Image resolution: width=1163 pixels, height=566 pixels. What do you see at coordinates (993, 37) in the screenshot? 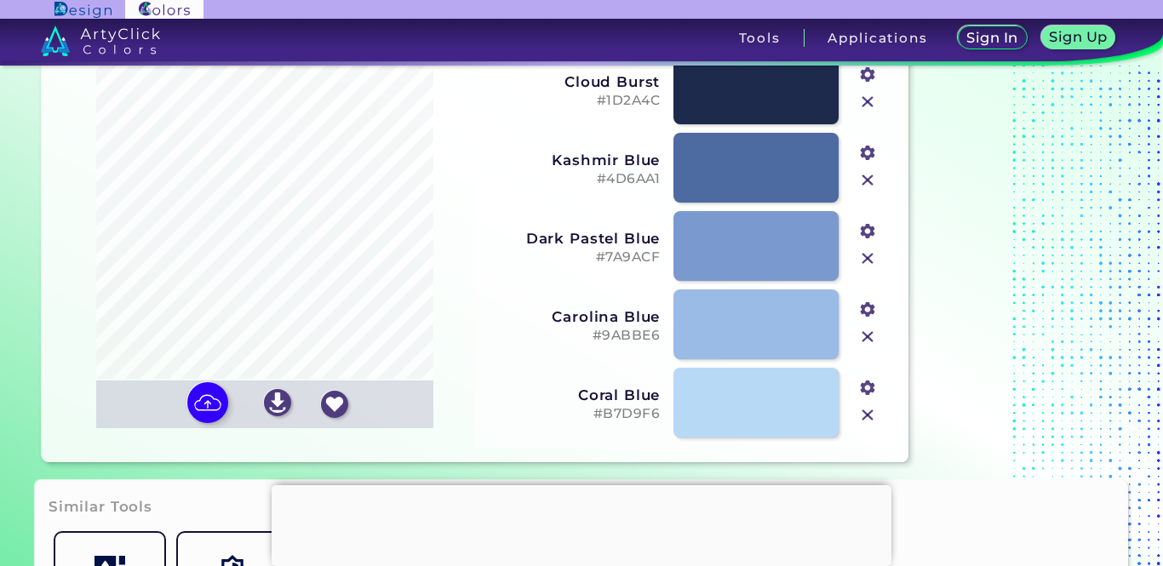
I see `h5: Sign In` at bounding box center [993, 37].